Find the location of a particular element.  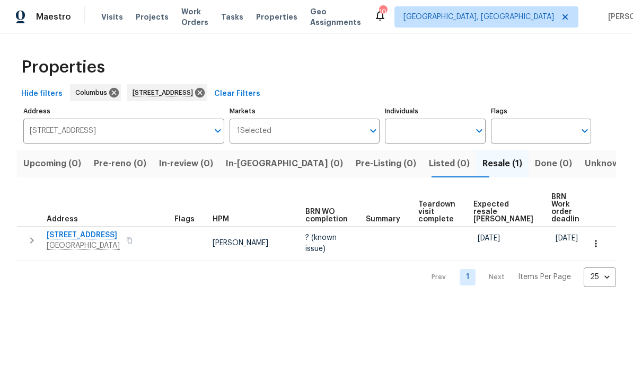

span: Listed (0) is located at coordinates (449, 164).